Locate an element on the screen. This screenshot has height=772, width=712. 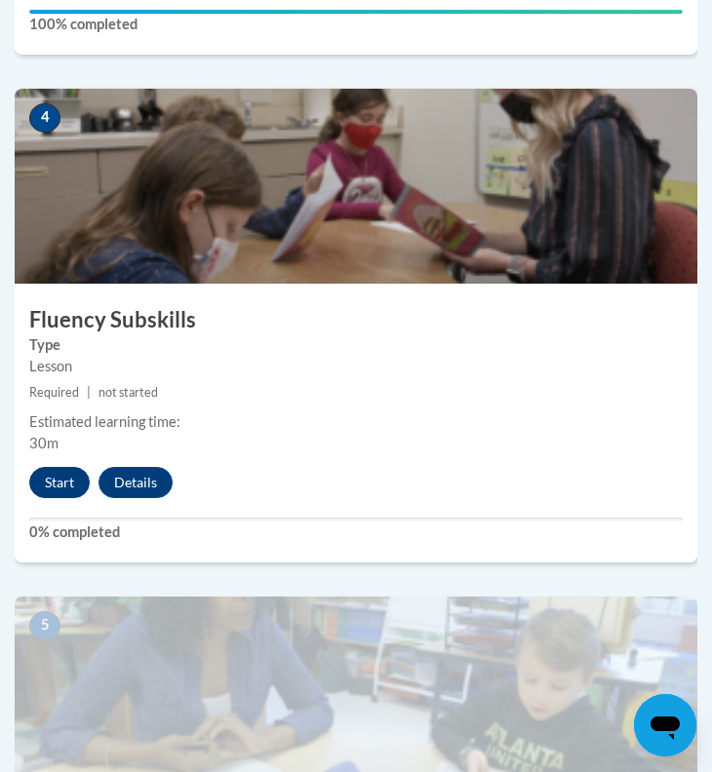
span: 30m is located at coordinates (44, 443).